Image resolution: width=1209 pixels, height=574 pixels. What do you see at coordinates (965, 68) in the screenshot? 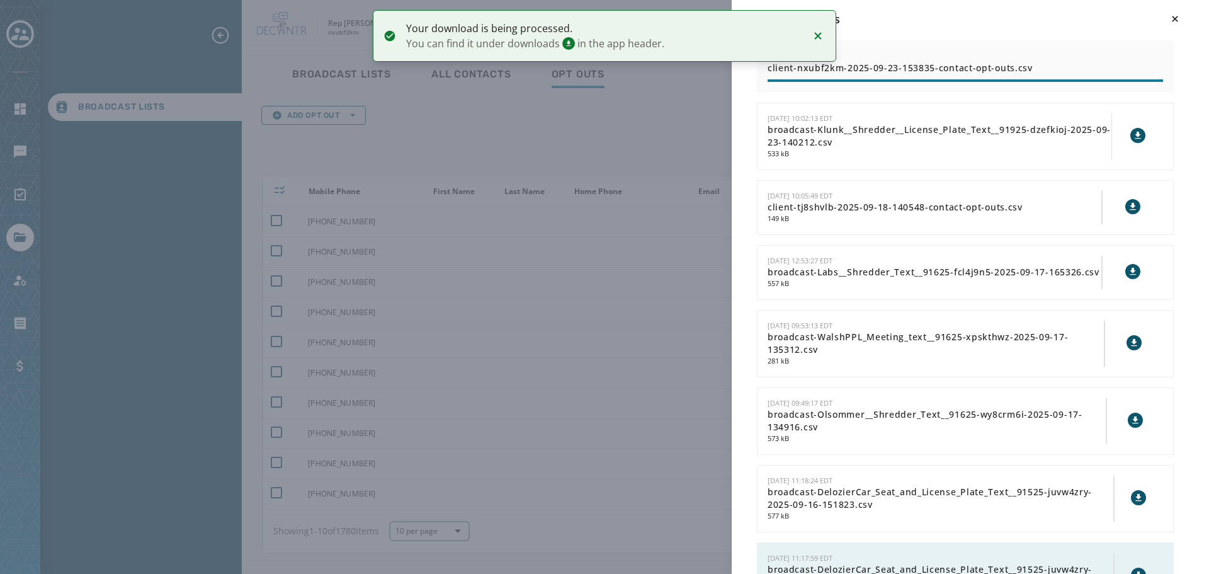
I see `span: client-nxubf2km-2025-09-23-153835-contact-opt-outs.csv` at bounding box center [965, 68].